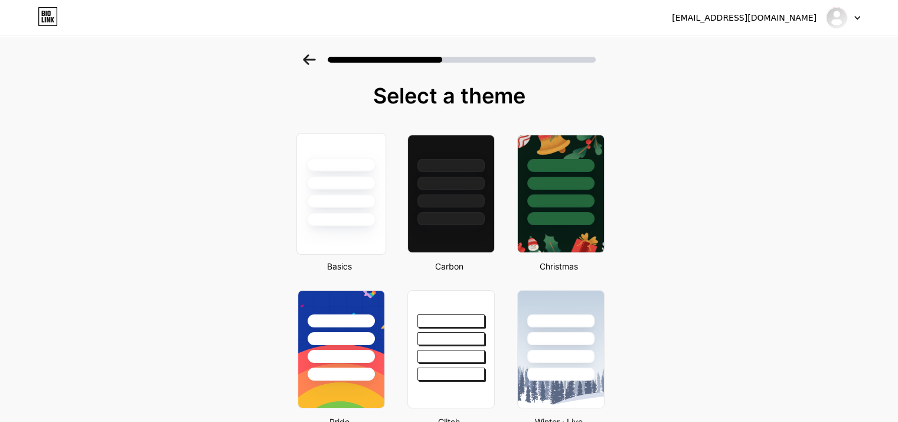 This screenshot has height=422, width=898. Describe the element at coordinates (559, 266) in the screenshot. I see `div: Christmas` at that location.